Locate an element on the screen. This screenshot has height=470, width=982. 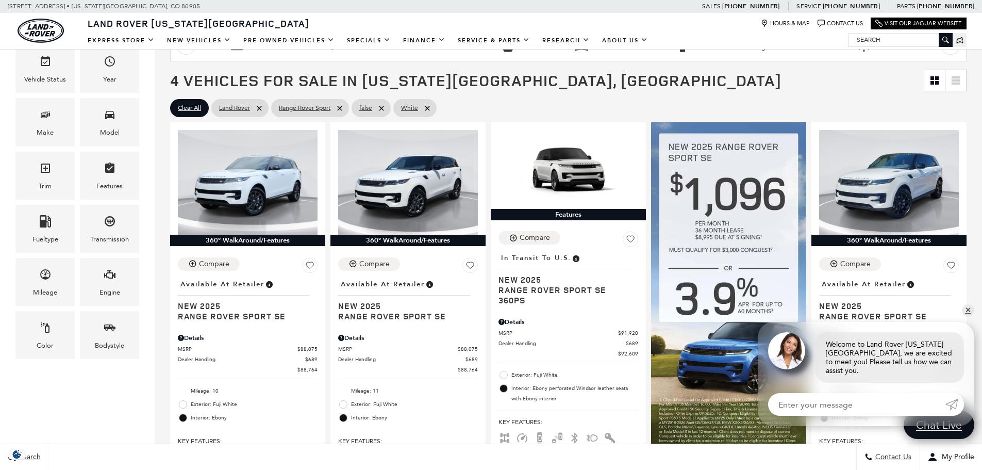
span: Contact Us is located at coordinates (892, 457).